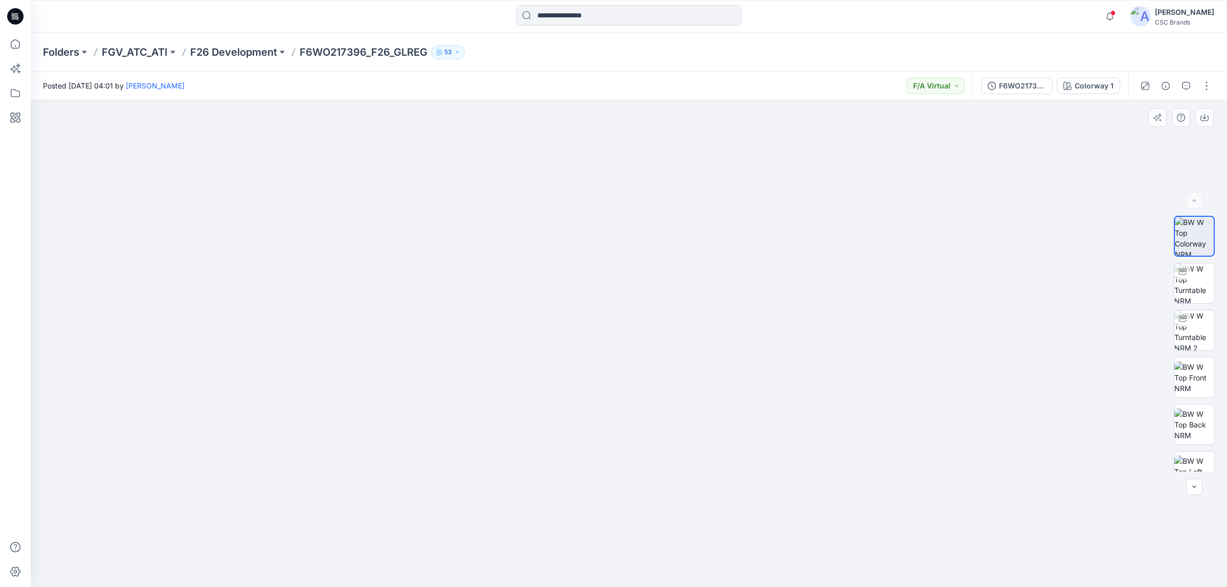 Image resolution: width=1227 pixels, height=587 pixels. What do you see at coordinates (1194, 424) in the screenshot?
I see `img: BW W Top Back NRM` at bounding box center [1194, 424].